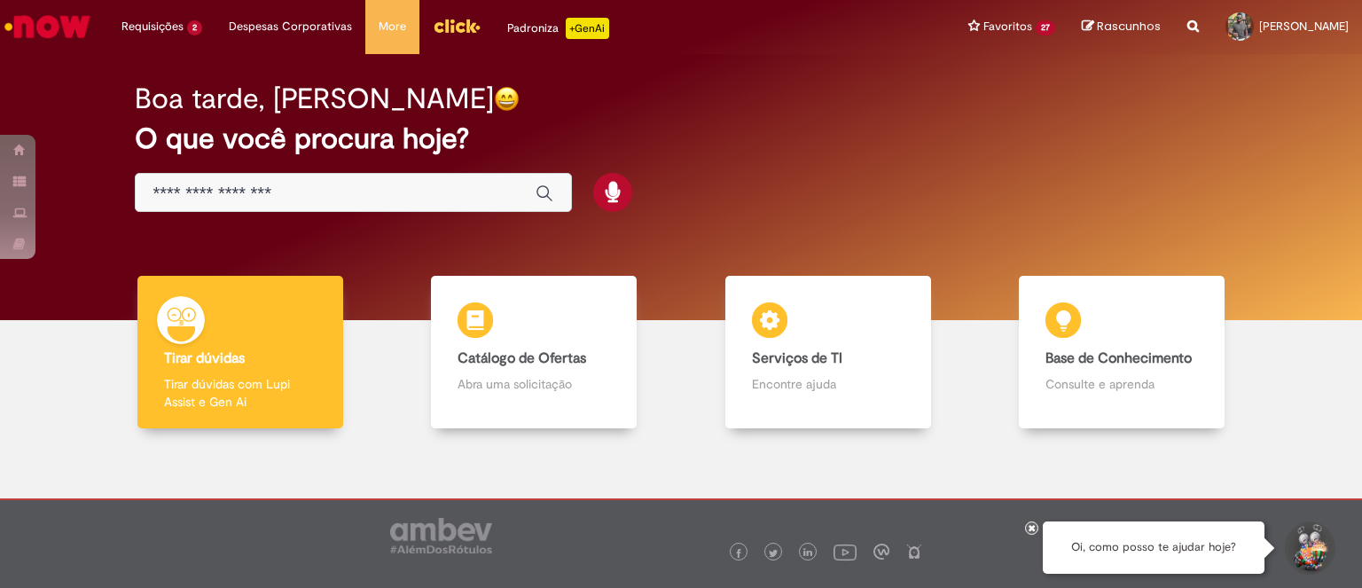  What do you see at coordinates (773, 553) in the screenshot?
I see `img: logo_footer_twitter.png` at bounding box center [773, 553].